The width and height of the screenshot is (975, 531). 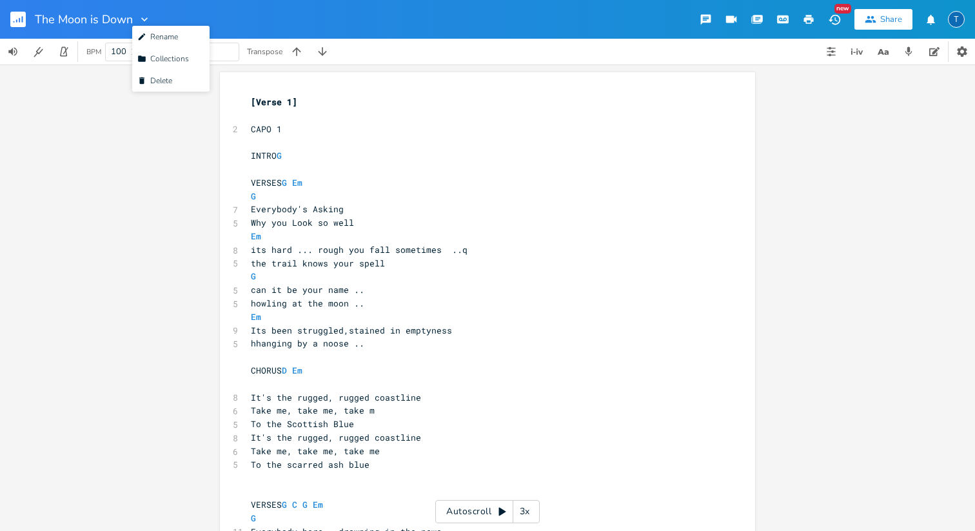 I want to click on span: Take me, take me, take m, so click(x=313, y=410).